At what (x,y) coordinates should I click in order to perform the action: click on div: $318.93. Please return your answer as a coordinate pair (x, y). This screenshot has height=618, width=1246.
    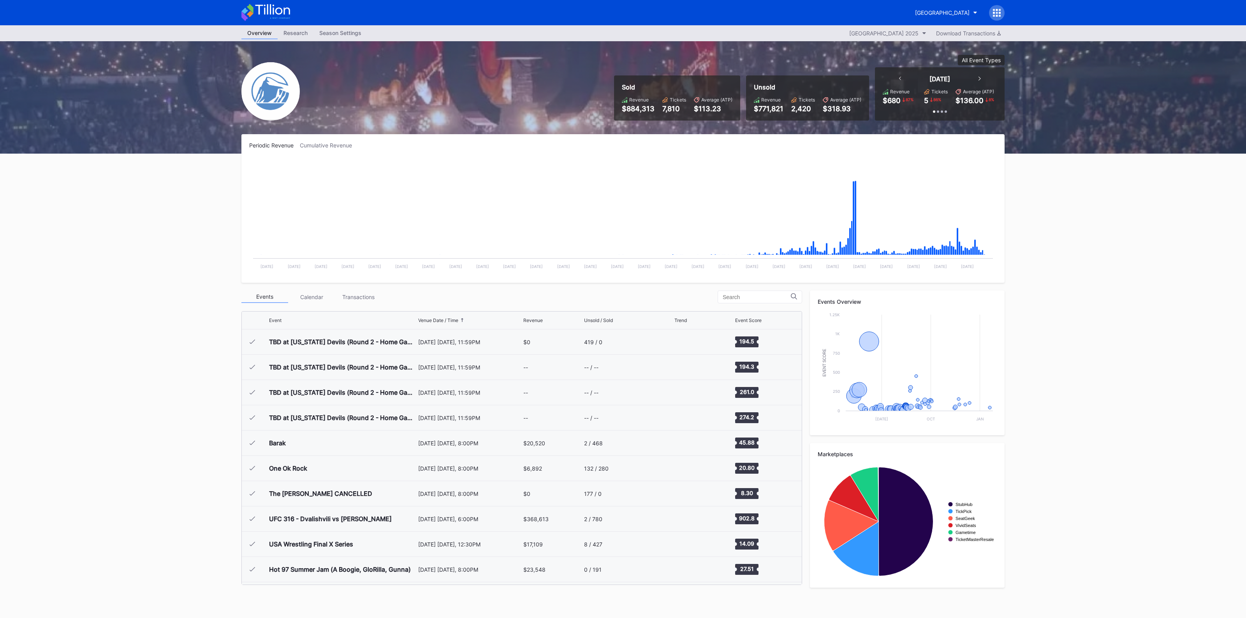
    Looking at the image, I should click on (842, 109).